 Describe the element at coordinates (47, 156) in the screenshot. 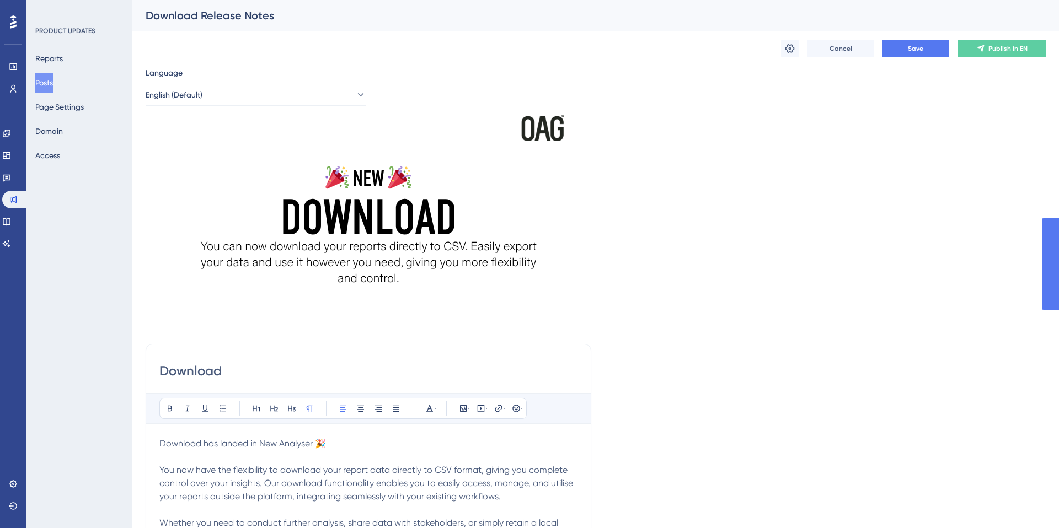

I see `button: Access` at that location.